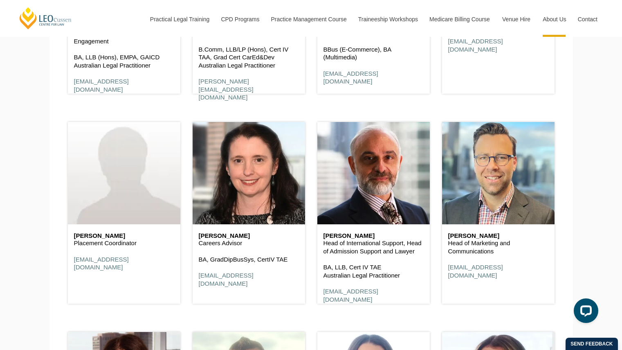 Image resolution: width=622 pixels, height=350 pixels. What do you see at coordinates (240, 19) in the screenshot?
I see `a: CPD Programs` at bounding box center [240, 19].